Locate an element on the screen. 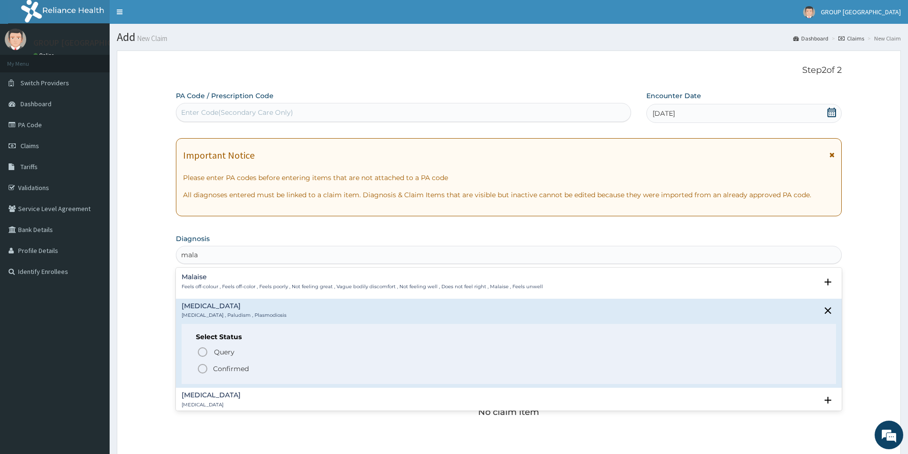 The image size is (908, 454). div: Enter Code(Secondary Care Only) is located at coordinates (237, 112).